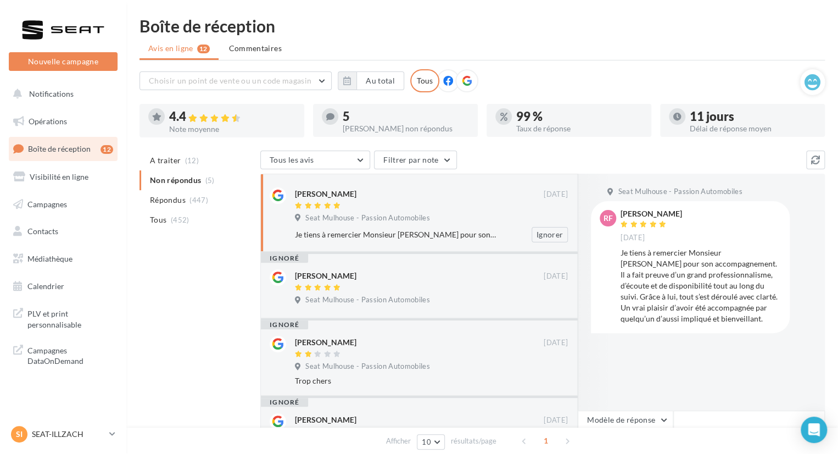 The height and width of the screenshot is (454, 838). Describe the element at coordinates (19, 434) in the screenshot. I see `span: SI` at that location.